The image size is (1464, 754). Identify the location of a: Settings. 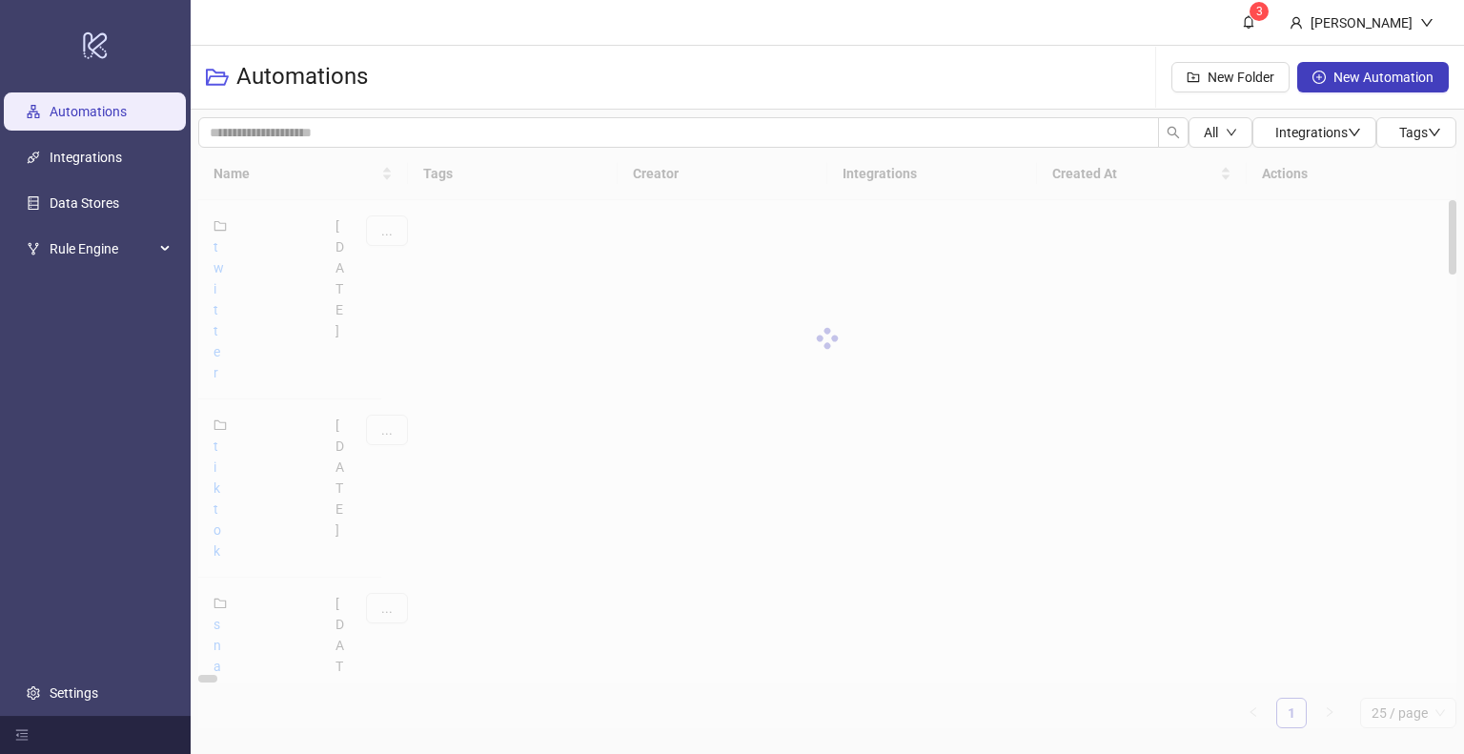
(73, 693).